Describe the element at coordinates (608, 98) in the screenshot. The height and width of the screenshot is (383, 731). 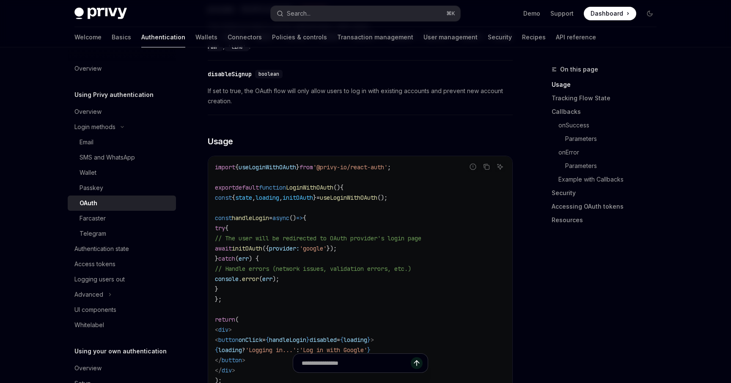
I see `a: Tracking Flow State` at that location.